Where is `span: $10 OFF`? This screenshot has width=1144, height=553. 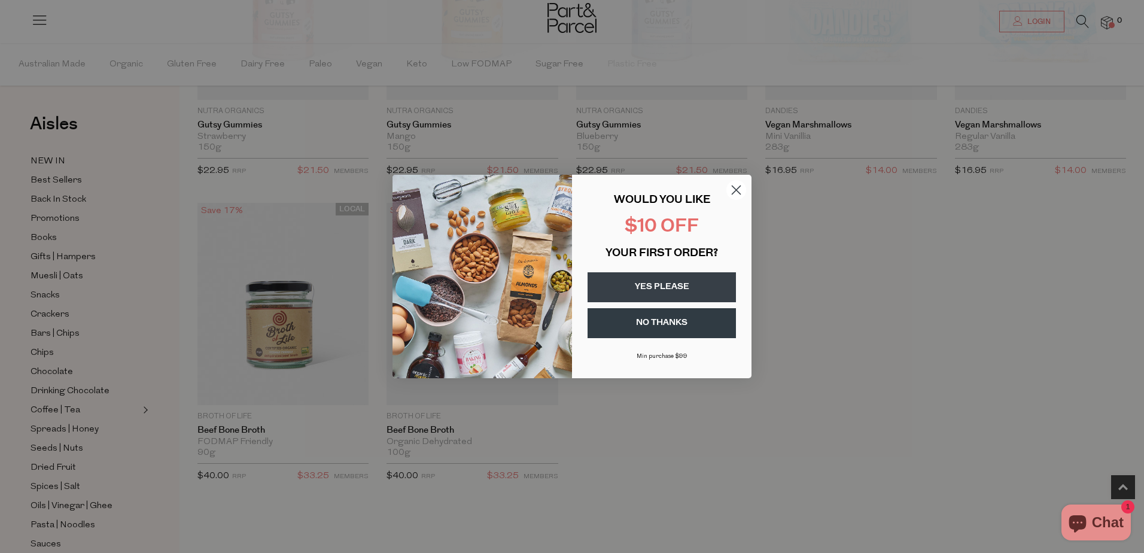 span: $10 OFF is located at coordinates (661, 227).